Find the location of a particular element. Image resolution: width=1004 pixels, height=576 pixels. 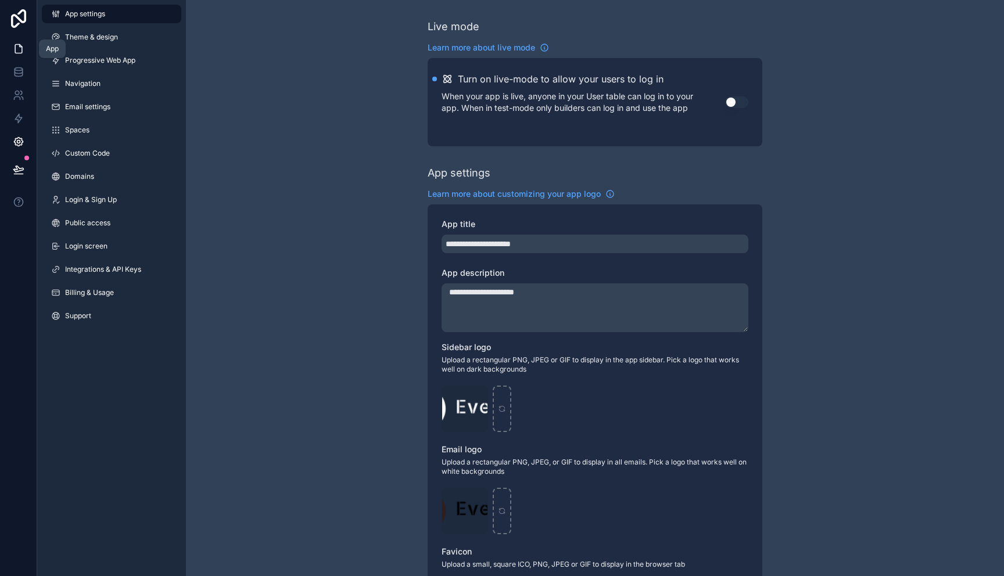

span: Support is located at coordinates (78, 316).